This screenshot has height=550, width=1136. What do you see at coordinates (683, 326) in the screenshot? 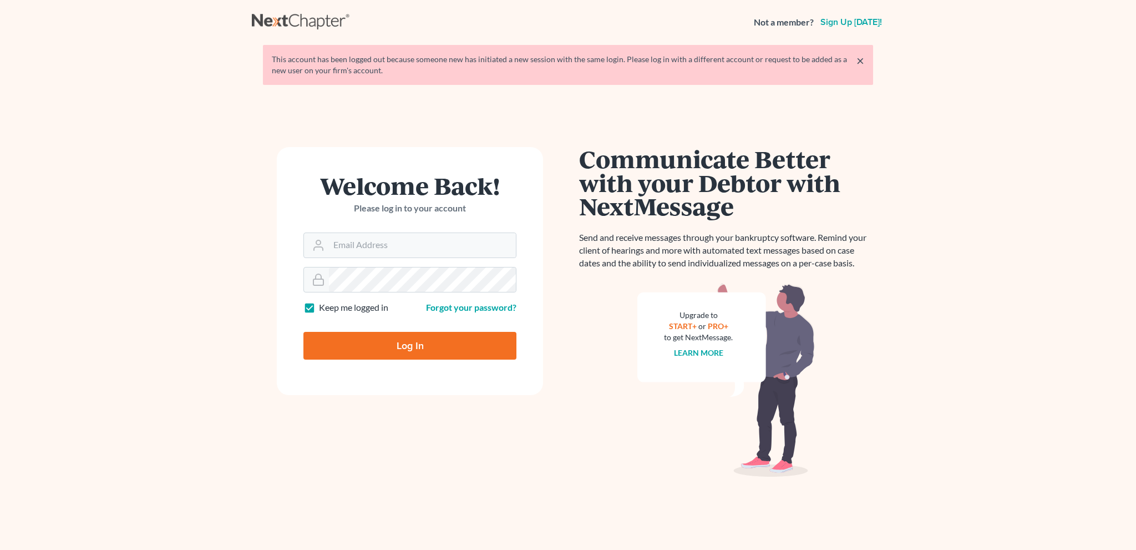
I see `a: START+` at bounding box center [683, 326].